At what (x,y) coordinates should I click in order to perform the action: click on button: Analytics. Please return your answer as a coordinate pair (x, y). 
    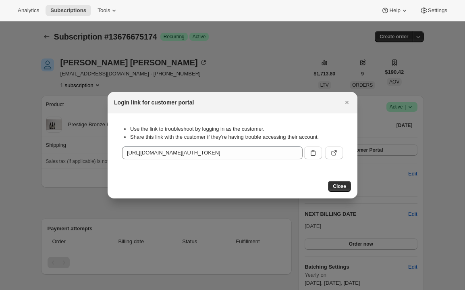
    Looking at the image, I should click on (28, 10).